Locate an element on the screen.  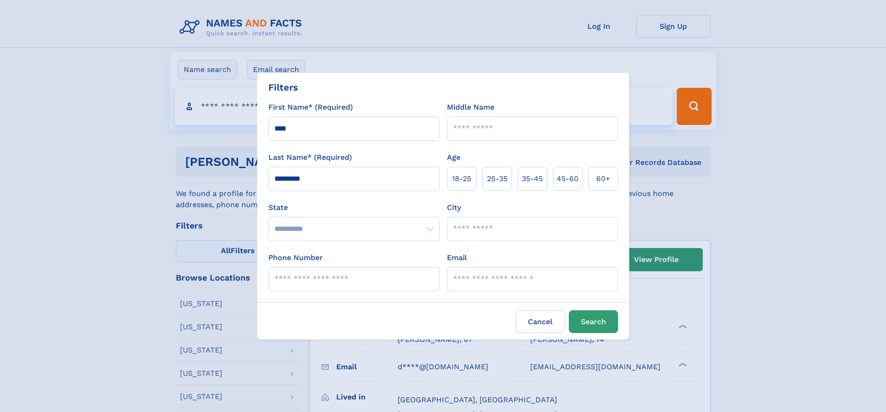
span: 45‑60 is located at coordinates (567, 179).